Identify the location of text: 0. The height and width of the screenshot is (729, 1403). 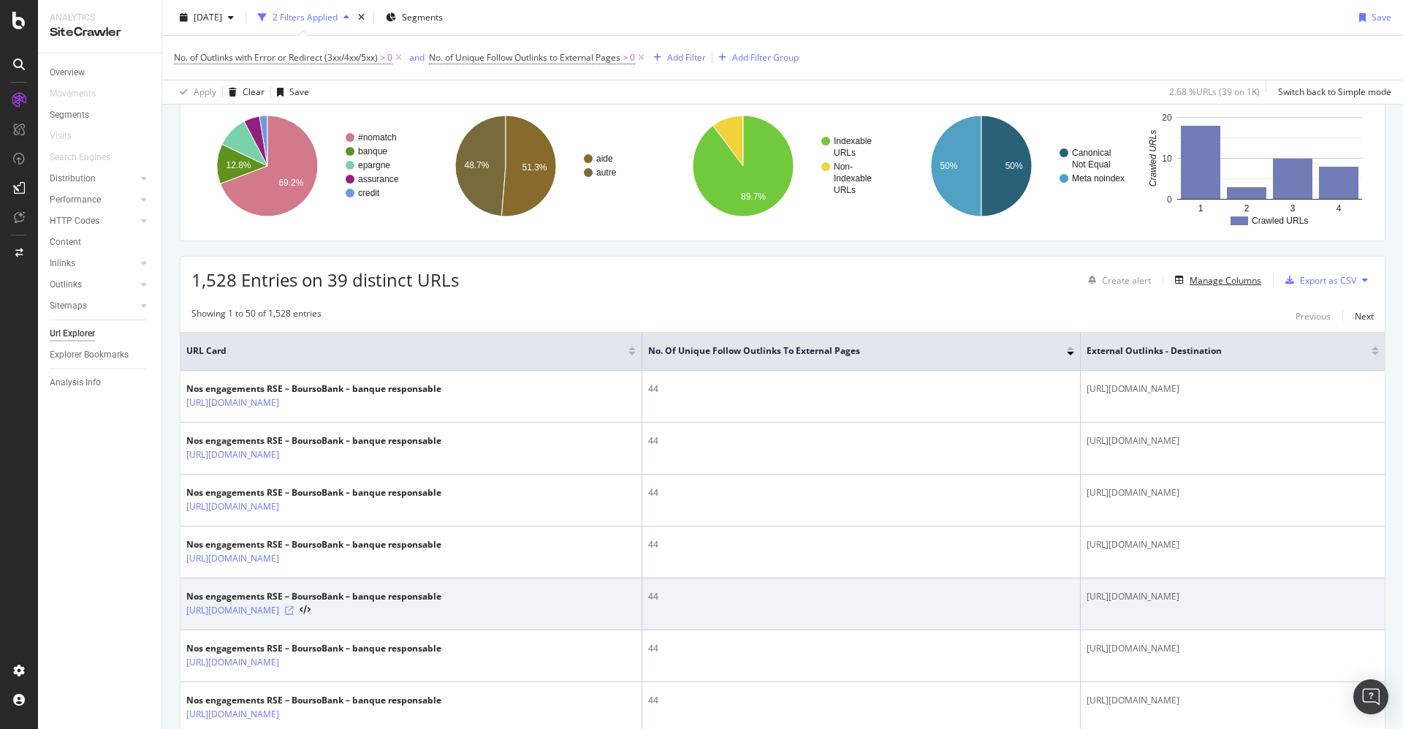
(1169, 200).